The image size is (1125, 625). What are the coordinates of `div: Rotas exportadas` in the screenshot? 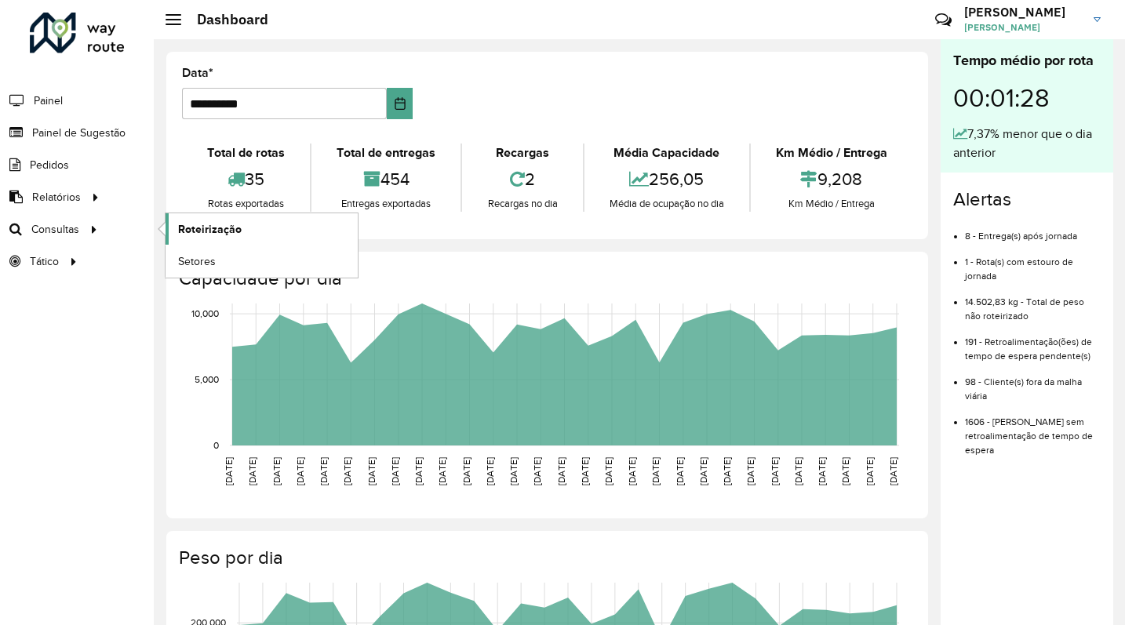 It's located at (245, 204).